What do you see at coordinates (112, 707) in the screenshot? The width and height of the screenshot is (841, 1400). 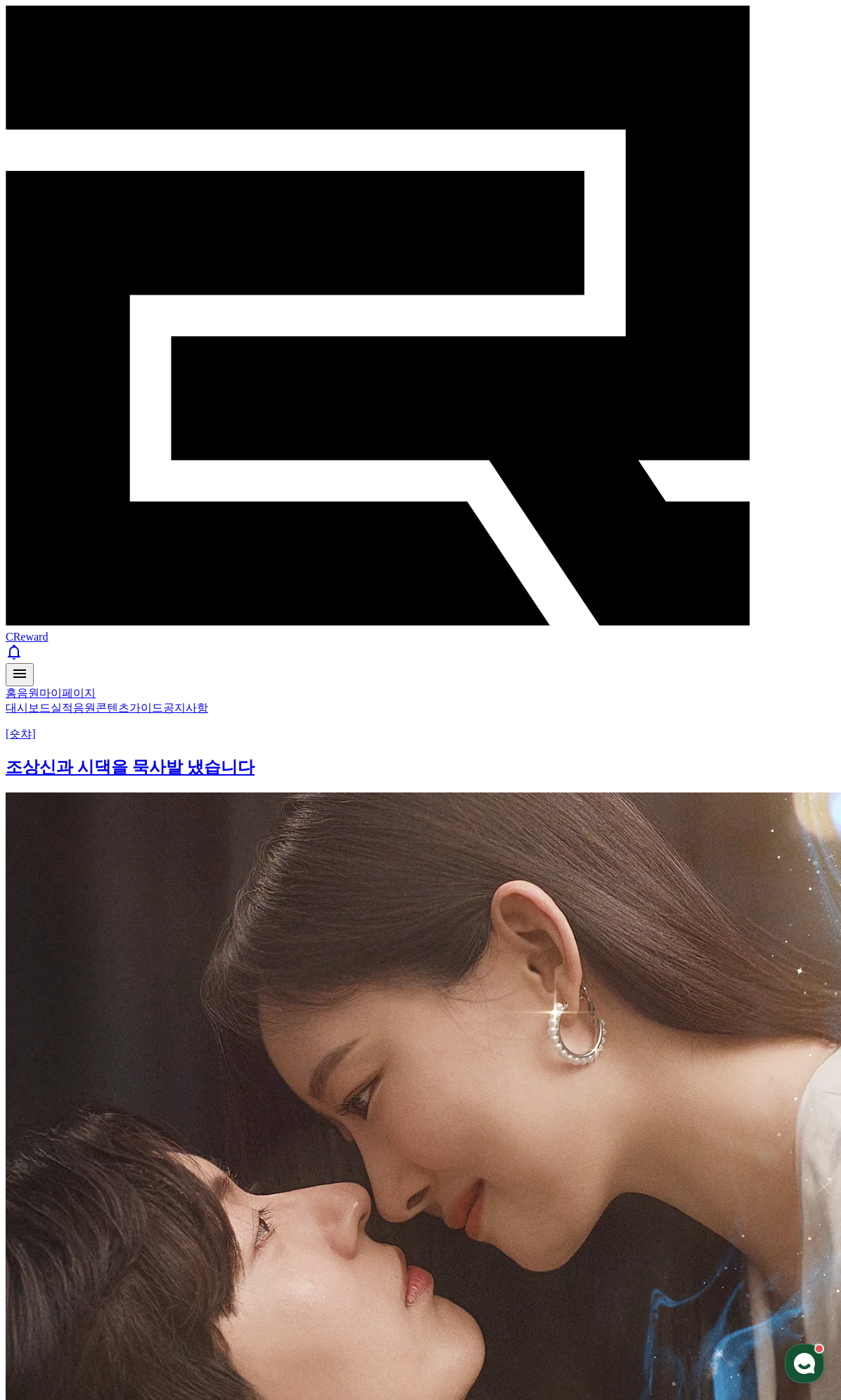 I see `a: 콘텐츠` at bounding box center [112, 707].